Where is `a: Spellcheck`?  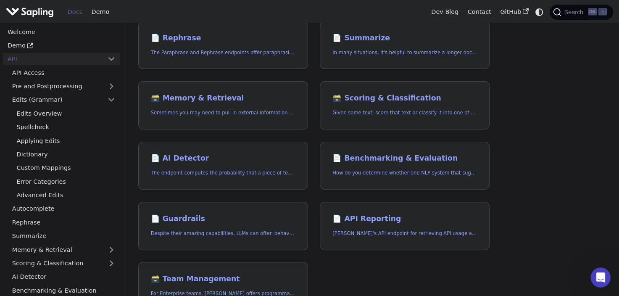
a: Spellcheck is located at coordinates (66, 127).